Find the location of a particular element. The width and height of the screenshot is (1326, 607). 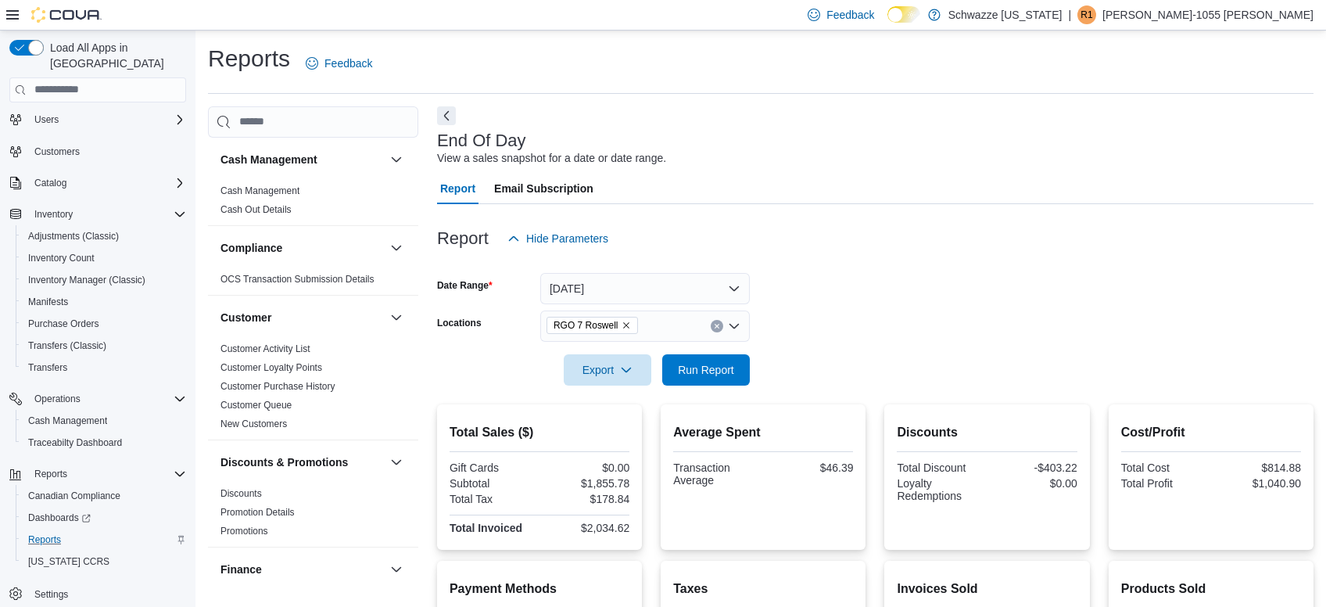

a: Customer Purchase History is located at coordinates (278, 386).